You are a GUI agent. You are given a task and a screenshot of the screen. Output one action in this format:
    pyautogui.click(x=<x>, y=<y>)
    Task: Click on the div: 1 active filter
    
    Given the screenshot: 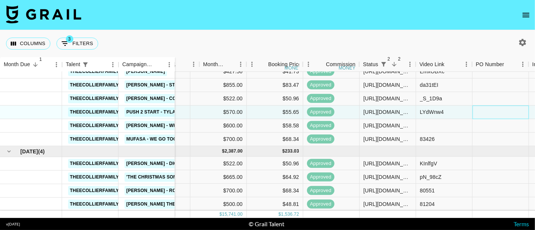 What is the action you would take?
    pyautogui.click(x=85, y=65)
    